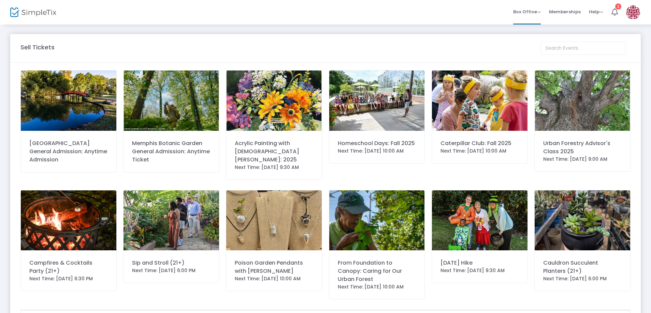  I want to click on img: JapaneseGarden.JPG, so click(69, 101).